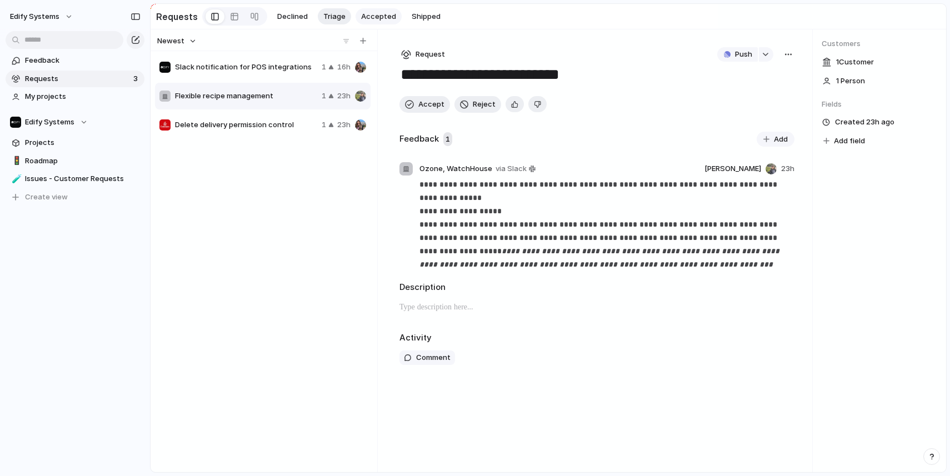  Describe the element at coordinates (426, 17) in the screenshot. I see `button: Shipped` at that location.